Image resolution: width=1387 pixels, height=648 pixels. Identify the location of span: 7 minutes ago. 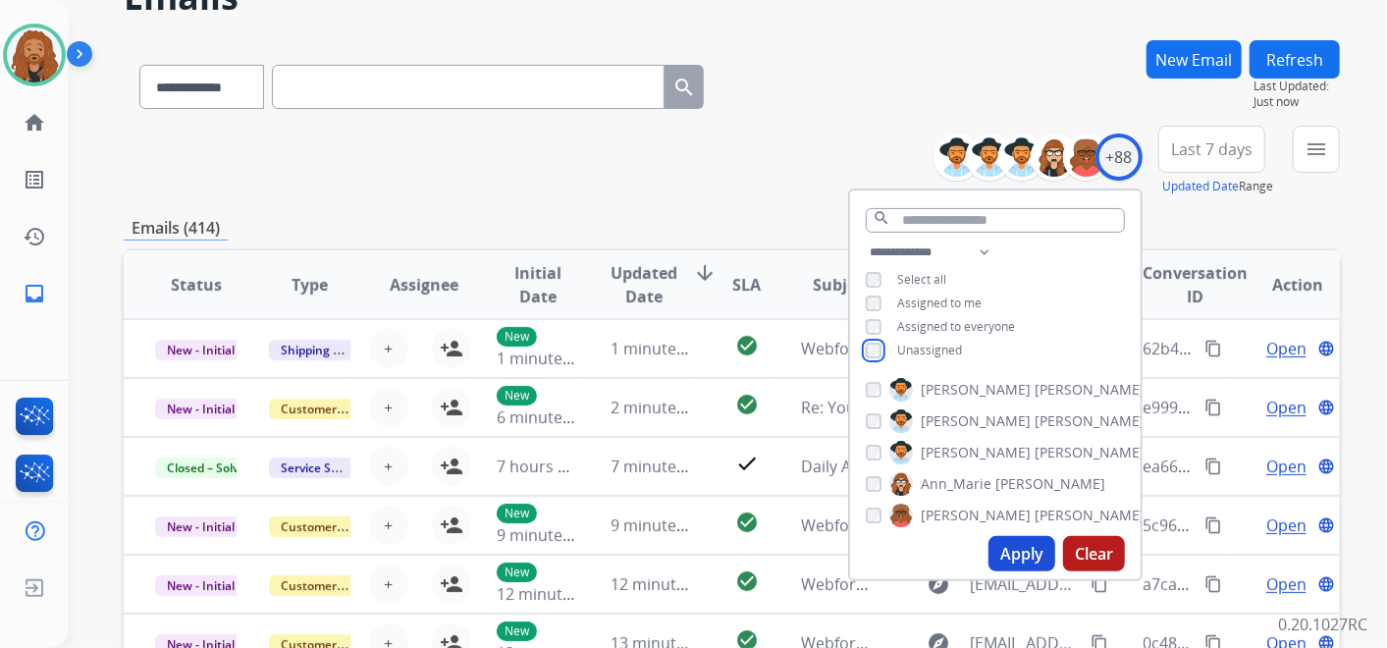
(664, 466).